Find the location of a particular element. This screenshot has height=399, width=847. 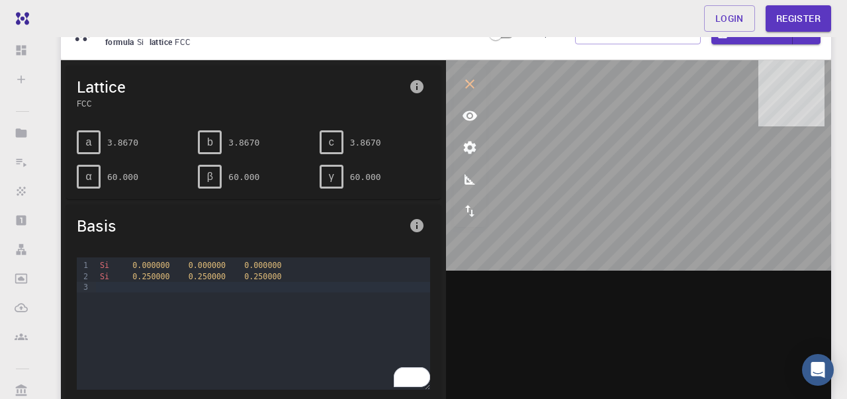

div: 1 is located at coordinates (83, 265).